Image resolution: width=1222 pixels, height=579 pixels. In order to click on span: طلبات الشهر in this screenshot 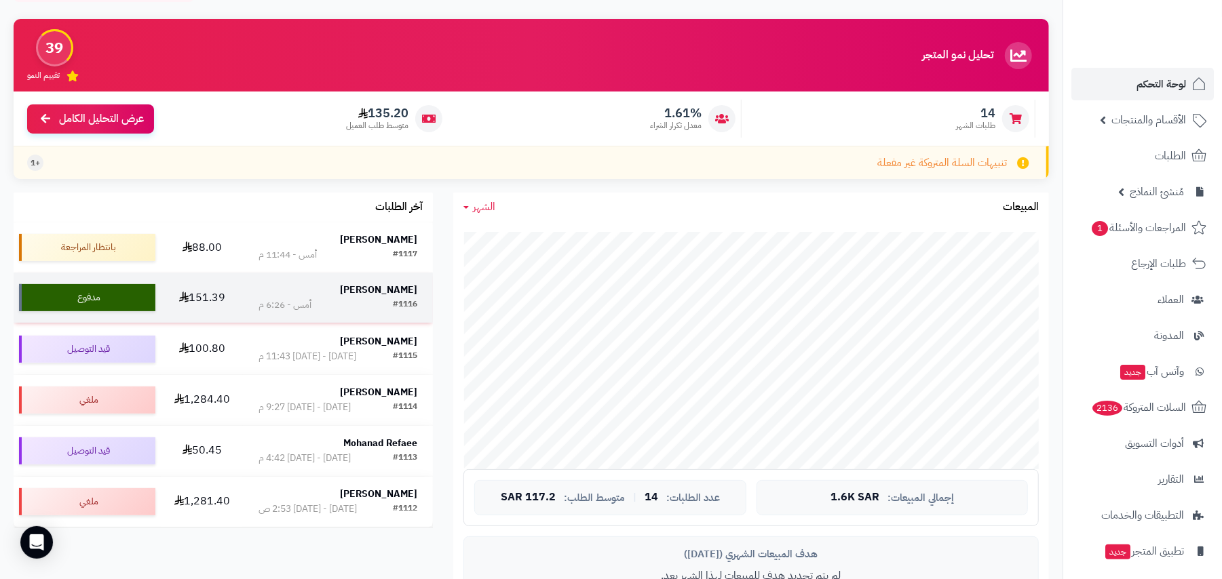, I will do `click(975, 125)`.